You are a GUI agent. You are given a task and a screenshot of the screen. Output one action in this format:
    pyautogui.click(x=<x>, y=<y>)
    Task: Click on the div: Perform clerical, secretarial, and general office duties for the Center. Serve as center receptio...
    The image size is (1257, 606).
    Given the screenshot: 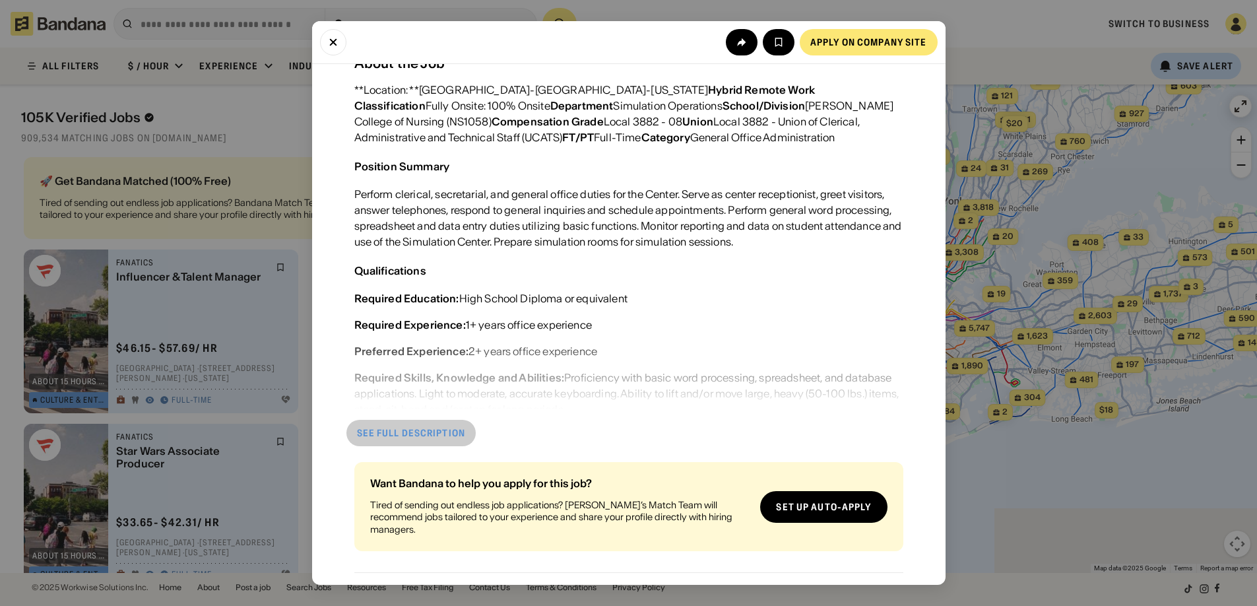 What is the action you would take?
    pyautogui.click(x=629, y=218)
    